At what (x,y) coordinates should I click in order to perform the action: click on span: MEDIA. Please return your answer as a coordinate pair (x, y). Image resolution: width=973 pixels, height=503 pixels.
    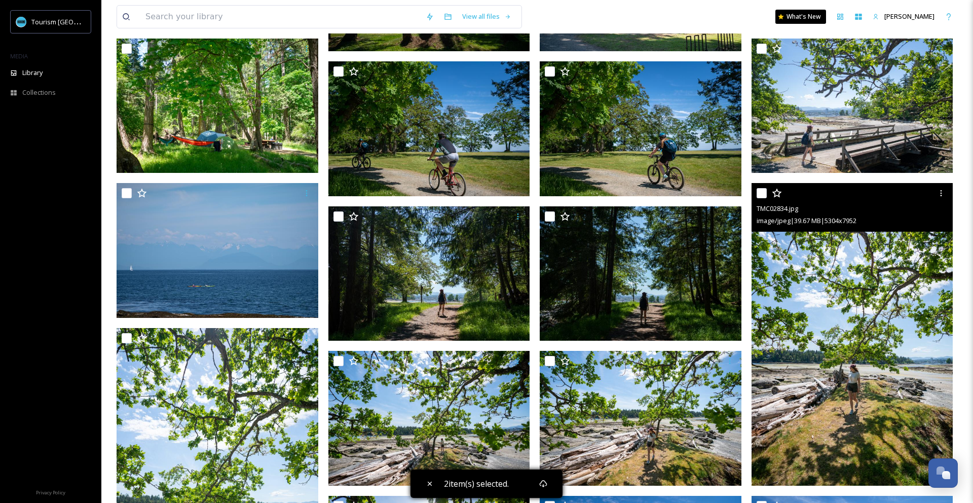
    Looking at the image, I should click on (19, 56).